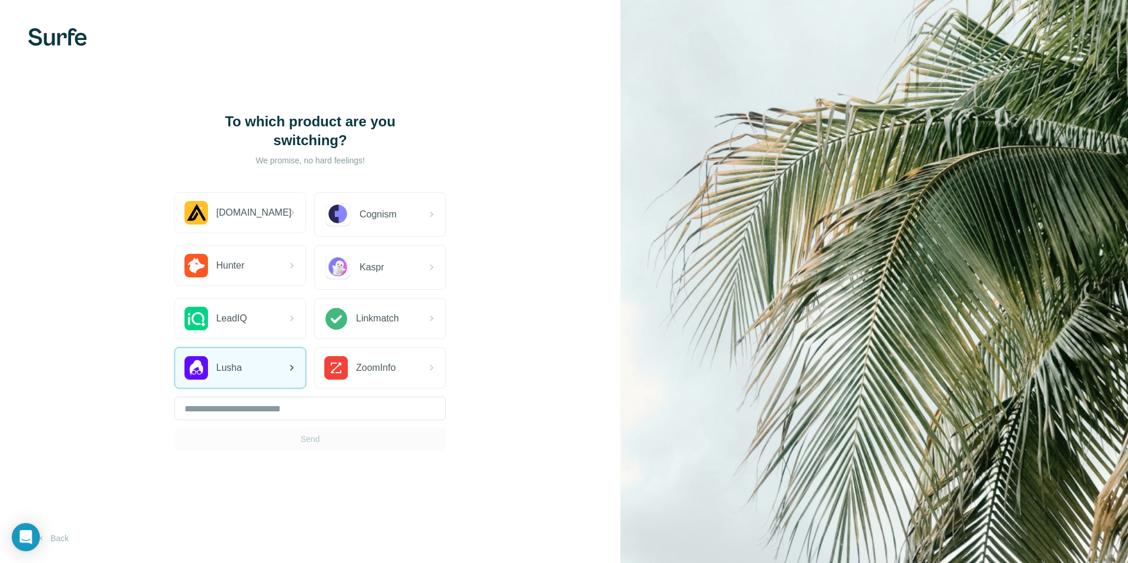 This screenshot has height=563, width=1128. I want to click on img: Kaspr Logo, so click(338, 267).